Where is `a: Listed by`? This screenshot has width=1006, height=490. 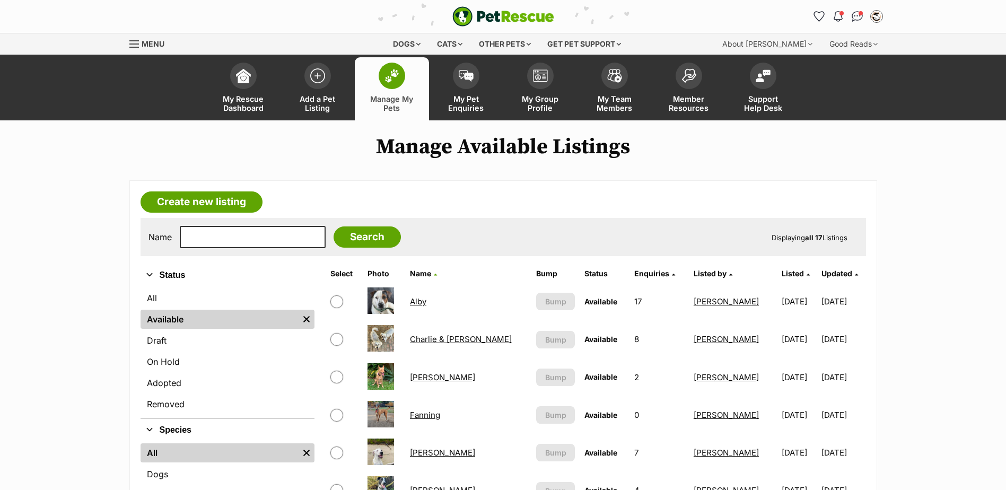 a: Listed by is located at coordinates (713, 273).